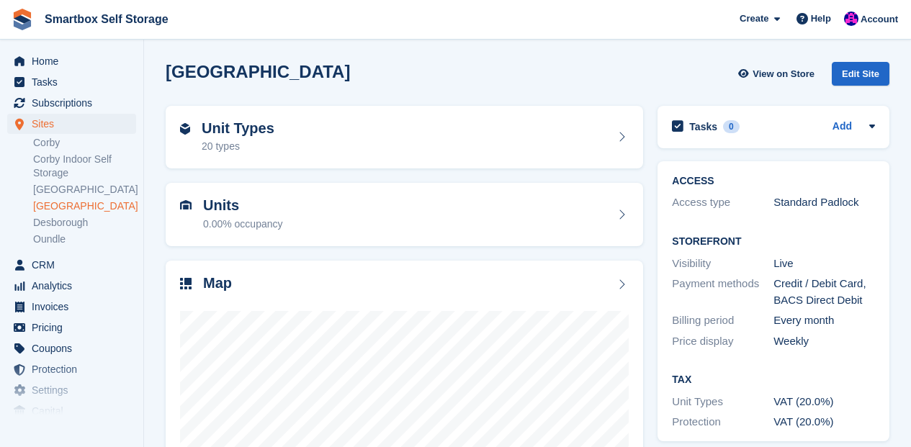 The height and width of the screenshot is (447, 911). Describe the element at coordinates (75, 103) in the screenshot. I see `span: Subscriptions` at that location.